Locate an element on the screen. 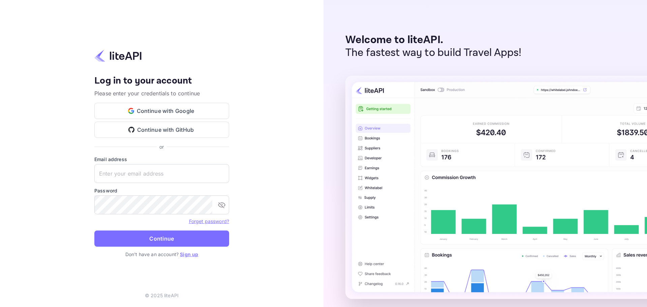 This screenshot has height=307, width=647. button: Continue with Google is located at coordinates (162, 111).